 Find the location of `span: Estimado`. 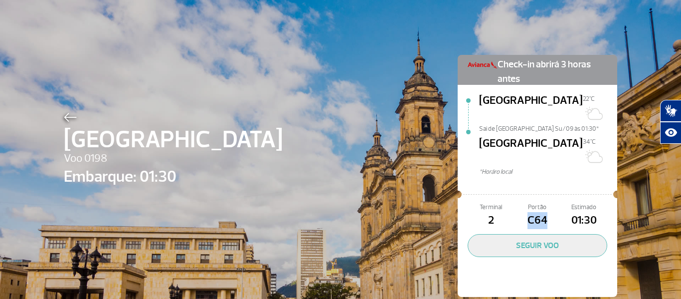

span: Estimado is located at coordinates (584, 207).